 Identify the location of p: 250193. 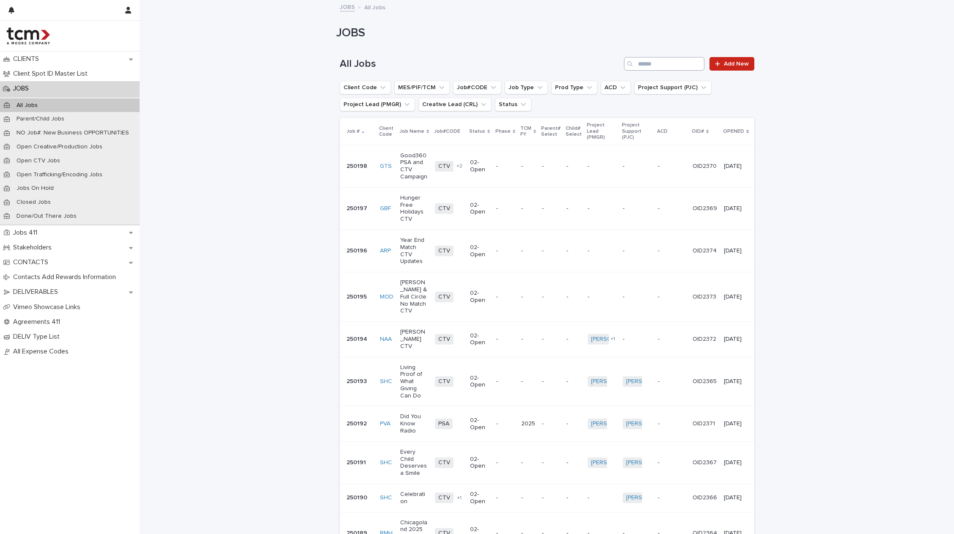
(359, 381).